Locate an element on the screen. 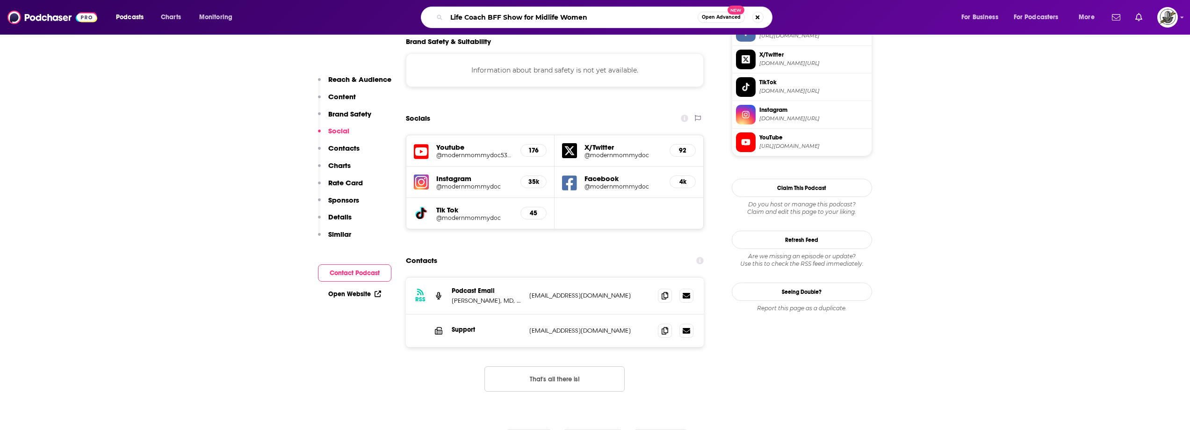 Image resolution: width=1190 pixels, height=430 pixels. input: Search podcasts, credits, & more... is located at coordinates (572, 17).